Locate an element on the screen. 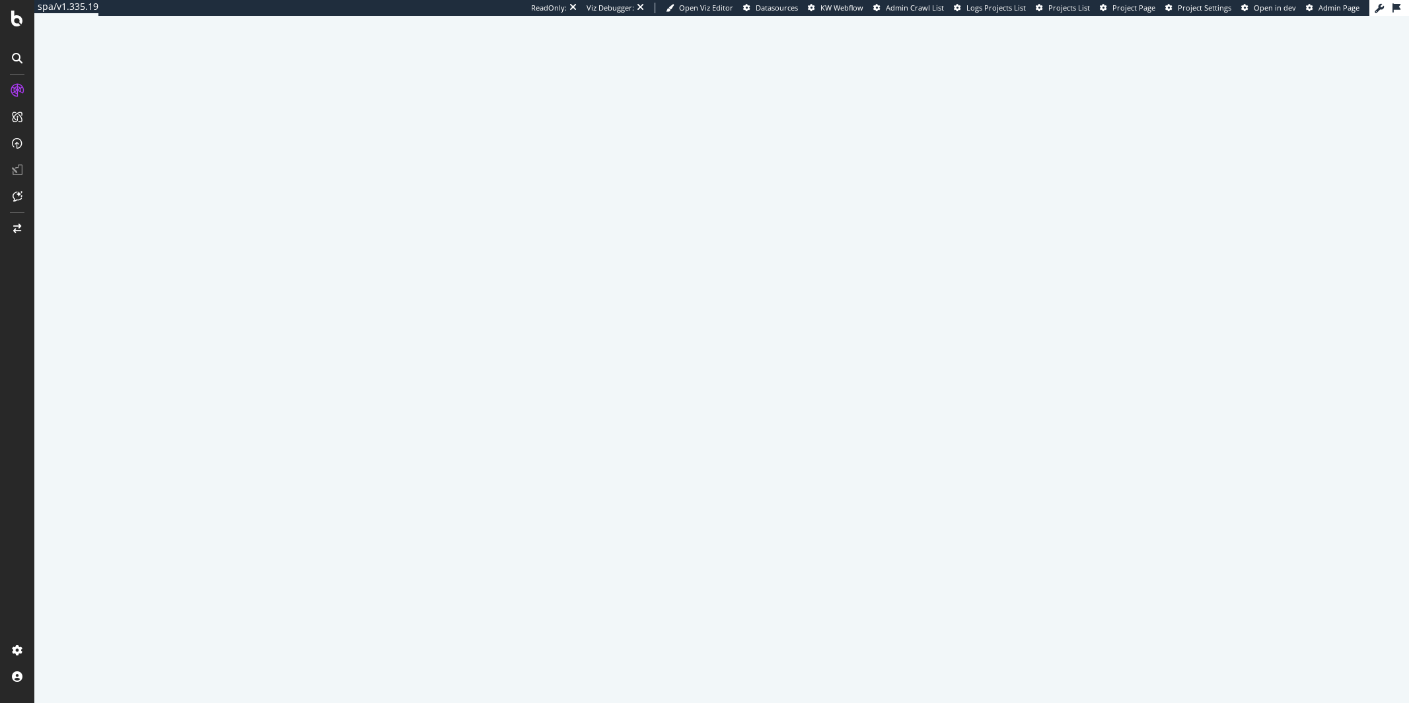 This screenshot has height=703, width=1409. span: Admin Crawl List is located at coordinates (915, 7).